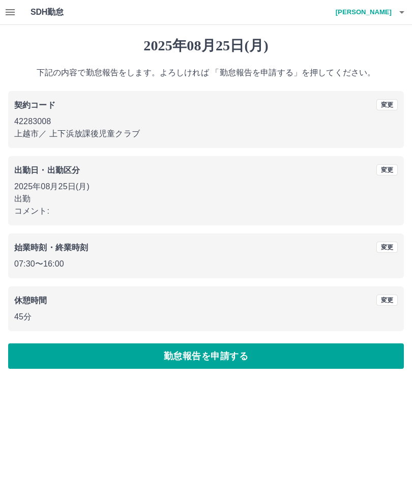 The width and height of the screenshot is (412, 497). What do you see at coordinates (206, 356) in the screenshot?
I see `button: 勤怠報告を申請する` at bounding box center [206, 356].